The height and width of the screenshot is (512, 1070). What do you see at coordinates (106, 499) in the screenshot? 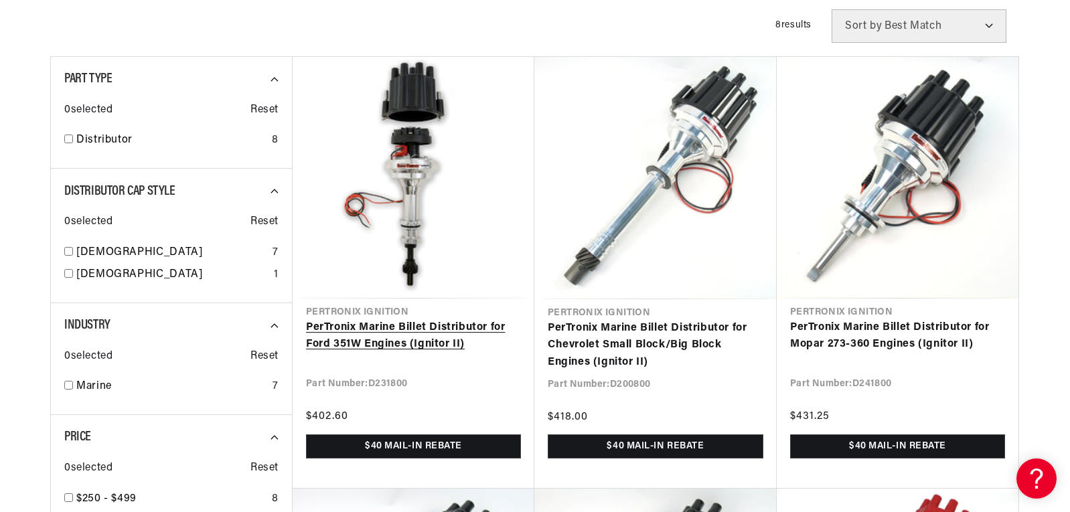
I see `span: $250 - $499` at bounding box center [106, 499].